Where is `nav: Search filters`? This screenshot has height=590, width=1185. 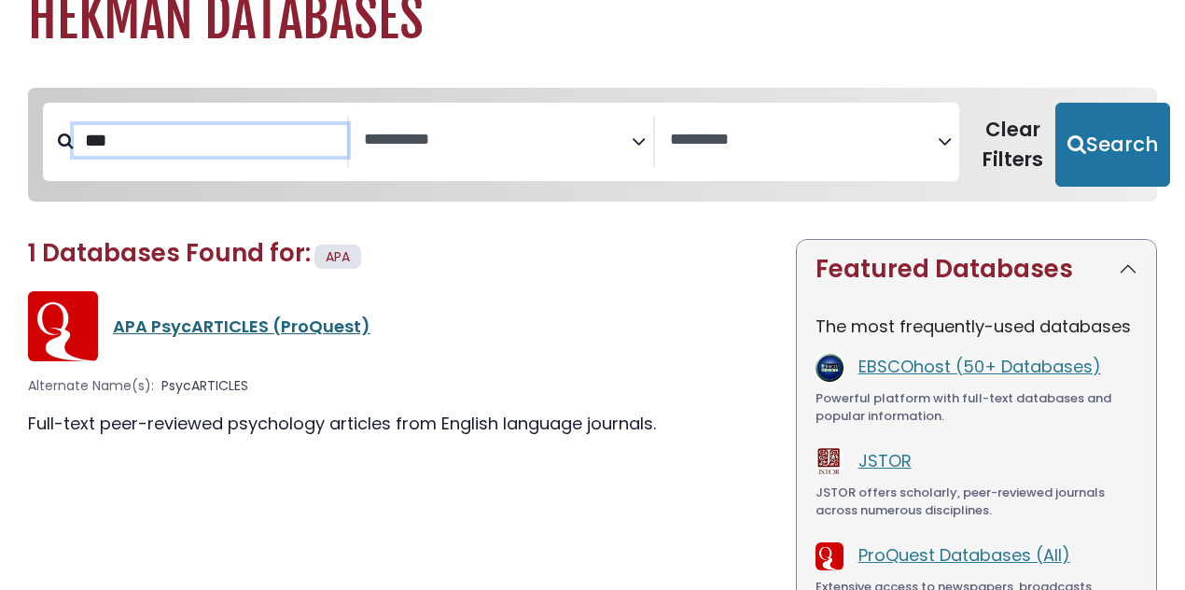 nav: Search filters is located at coordinates (592, 145).